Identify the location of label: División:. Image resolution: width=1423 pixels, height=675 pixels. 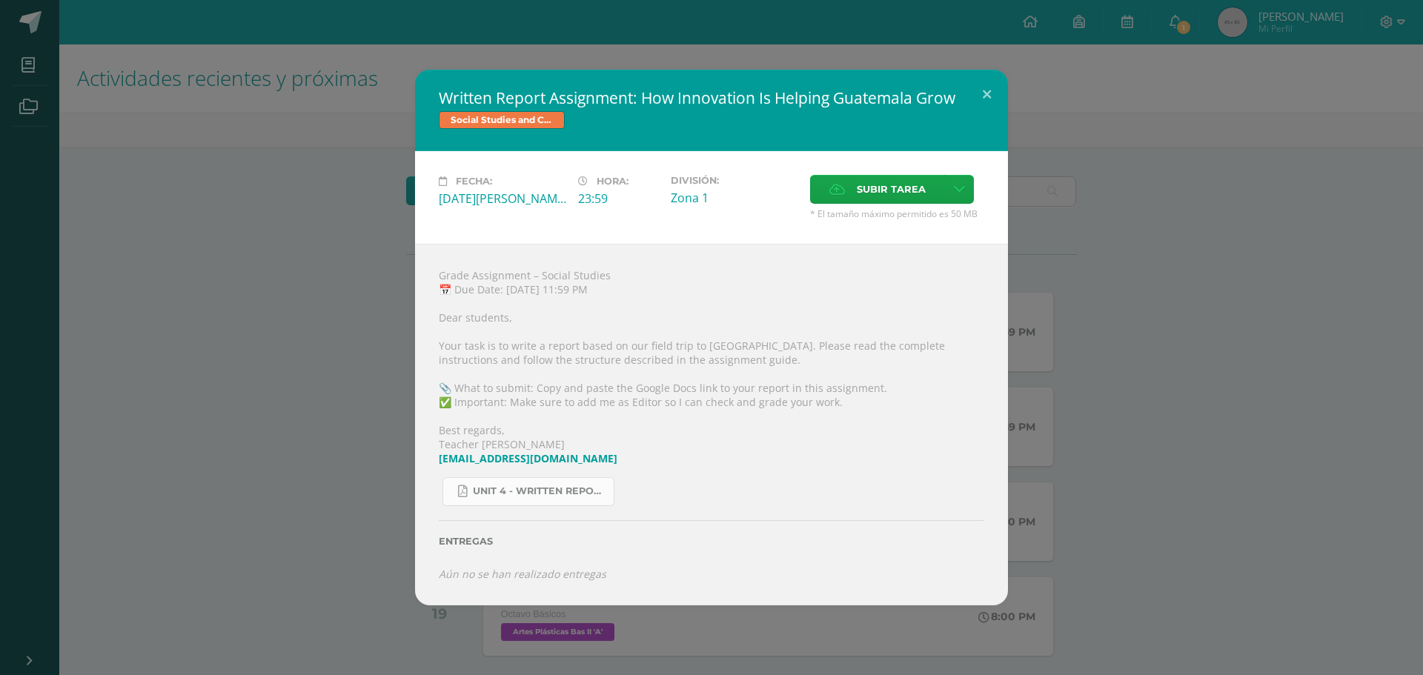
(734, 180).